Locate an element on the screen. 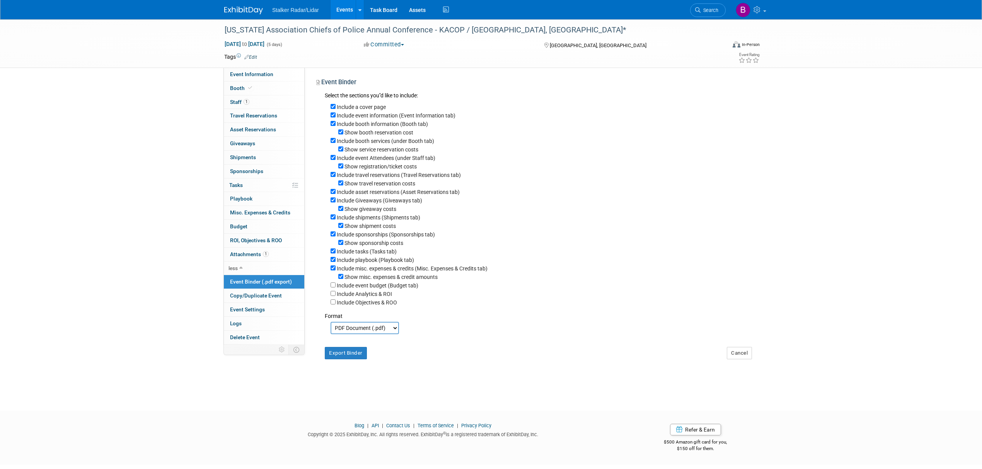 The image size is (982, 469). div: Format is located at coordinates (538, 313).